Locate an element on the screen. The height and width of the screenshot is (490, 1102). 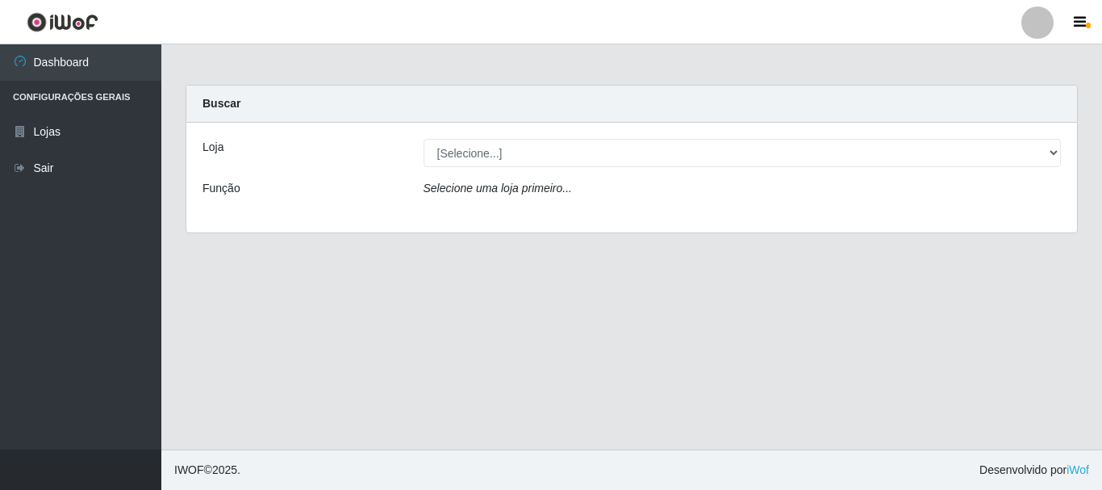
strong: Buscar is located at coordinates (221, 103).